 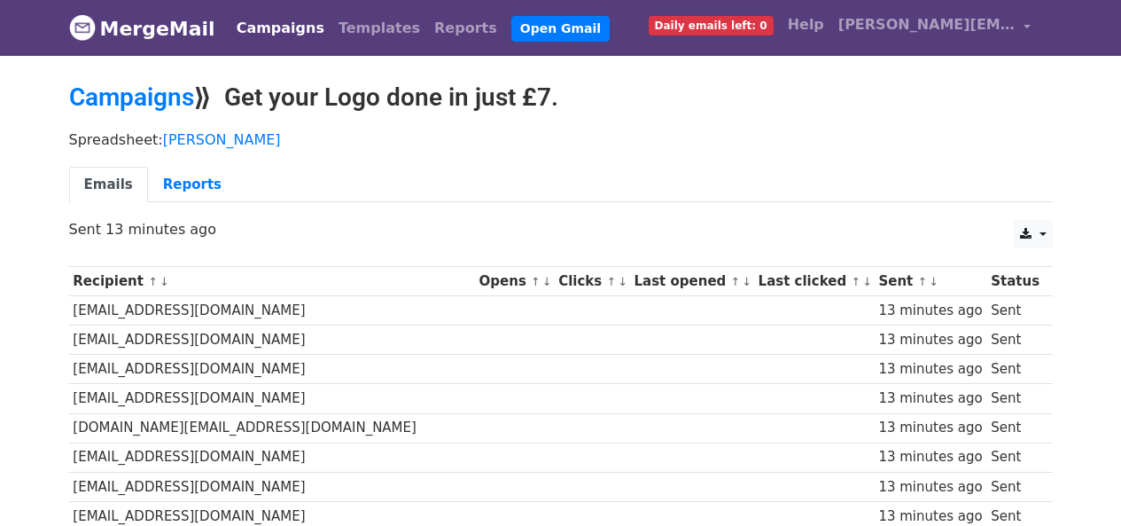 What do you see at coordinates (815, 281) in the screenshot?
I see `th: Last clicked` at bounding box center [815, 281].